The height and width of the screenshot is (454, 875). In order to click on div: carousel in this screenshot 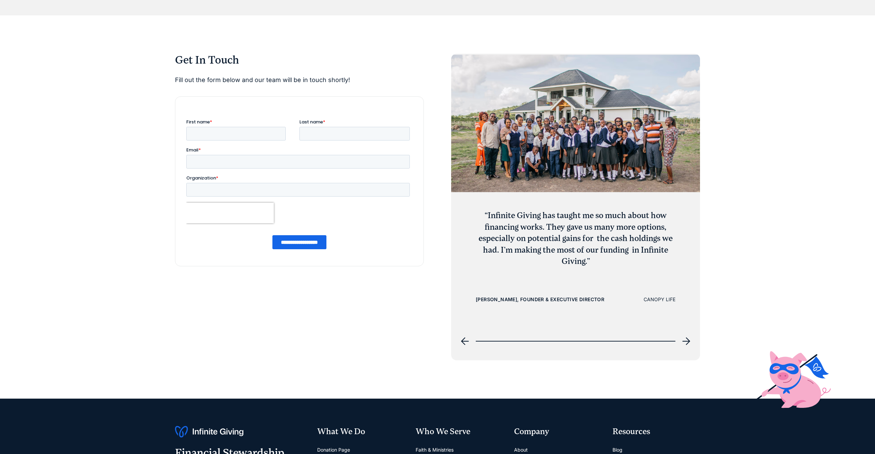, I will do `click(576, 201)`.